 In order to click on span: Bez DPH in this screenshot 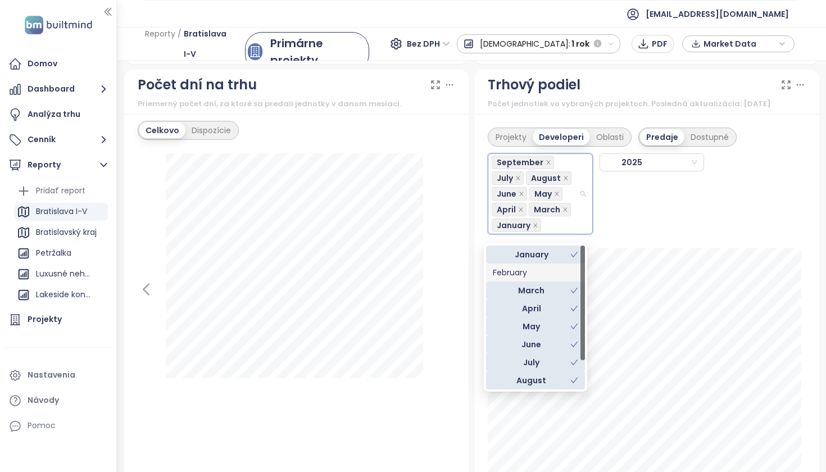, I will do `click(428, 44)`.